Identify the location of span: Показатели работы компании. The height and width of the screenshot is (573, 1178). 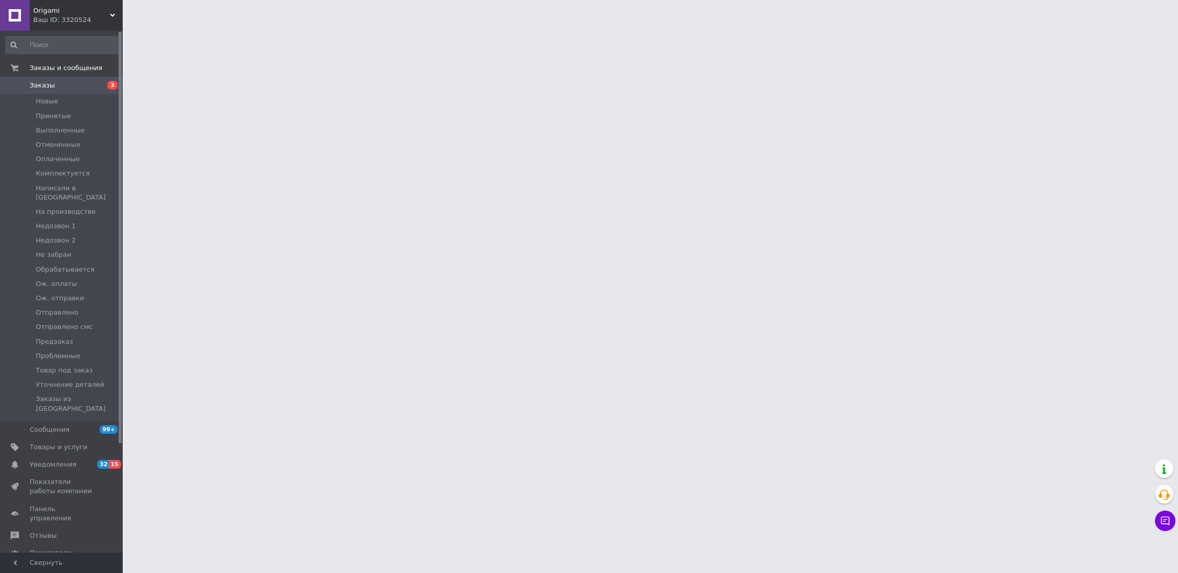
(62, 486).